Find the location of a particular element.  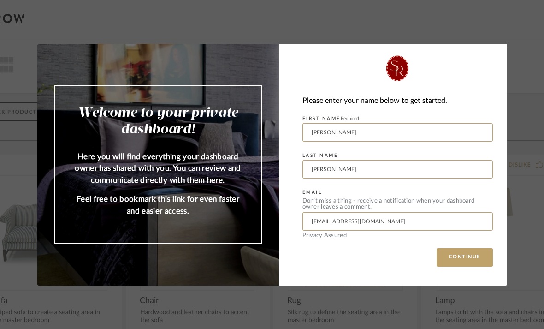

div: Privacy Assured is located at coordinates (398, 235).